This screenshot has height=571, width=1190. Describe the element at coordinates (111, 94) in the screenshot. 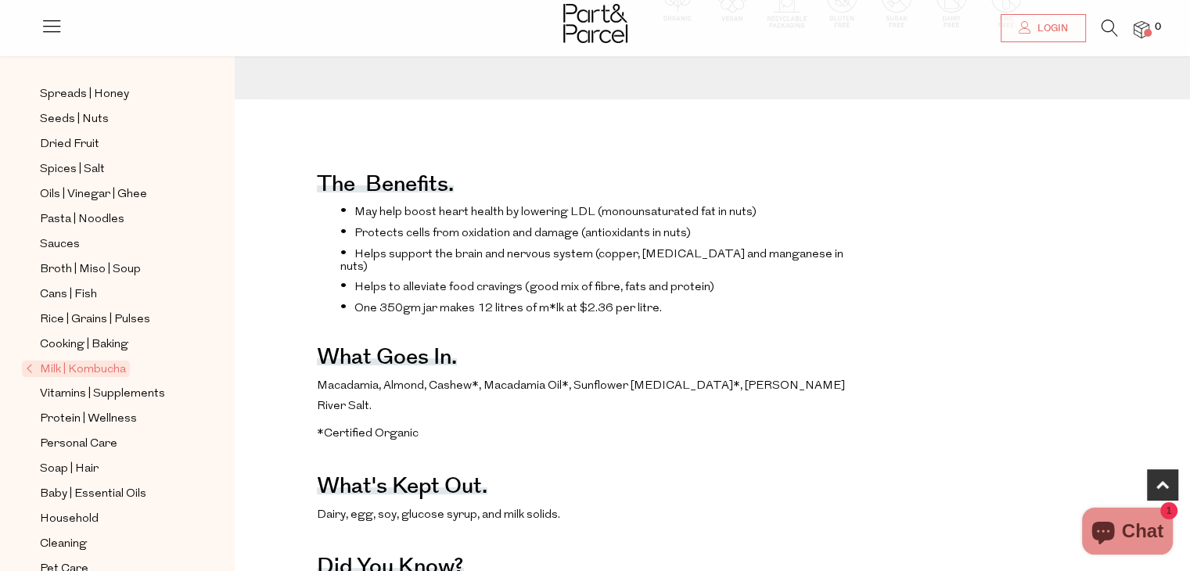

I see `a: Spreads | Honey` at that location.